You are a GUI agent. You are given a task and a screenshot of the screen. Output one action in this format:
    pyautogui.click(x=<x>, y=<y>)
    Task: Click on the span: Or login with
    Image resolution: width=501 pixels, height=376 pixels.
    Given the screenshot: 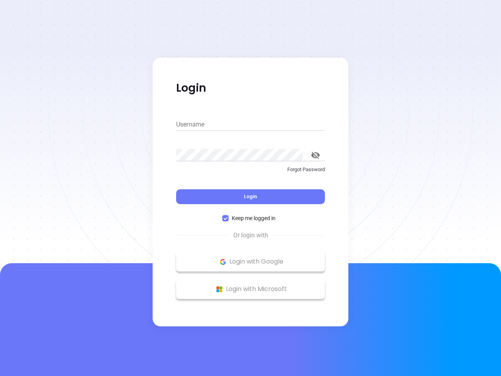 What is the action you would take?
    pyautogui.click(x=250, y=235)
    